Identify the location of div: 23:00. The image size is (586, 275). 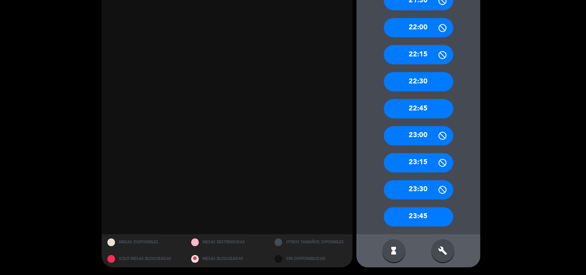
(419, 136).